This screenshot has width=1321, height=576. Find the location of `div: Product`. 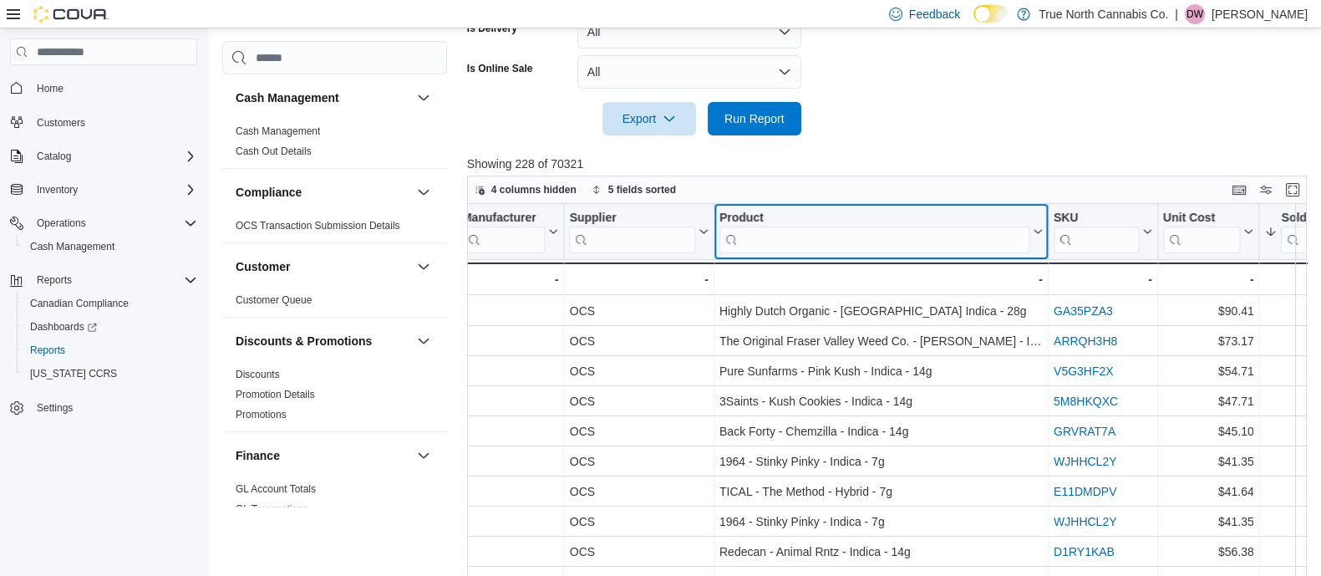

div: Product is located at coordinates (873, 218).